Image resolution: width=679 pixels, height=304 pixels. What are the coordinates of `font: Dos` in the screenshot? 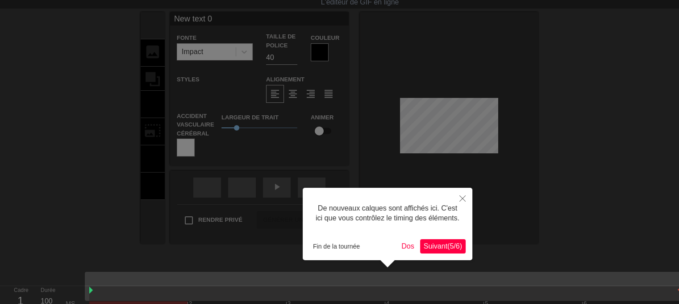 It's located at (408, 245).